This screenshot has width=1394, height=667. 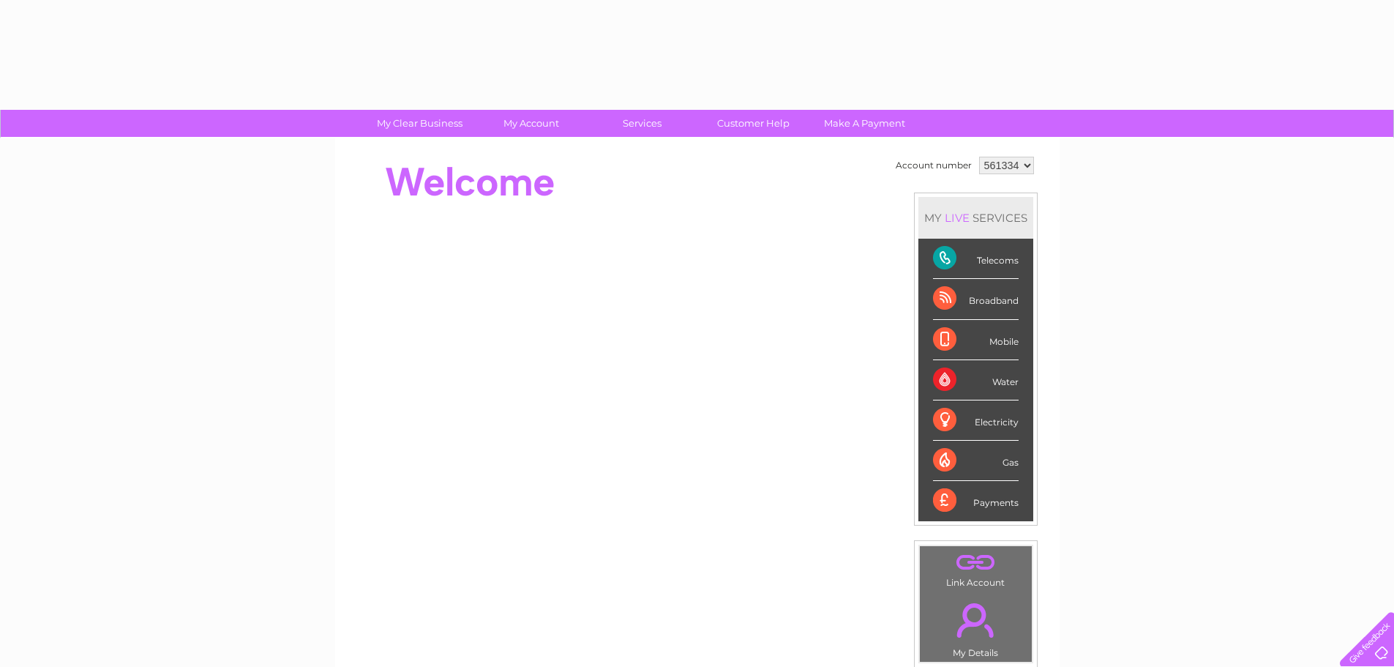 I want to click on div: Broadband, so click(x=976, y=299).